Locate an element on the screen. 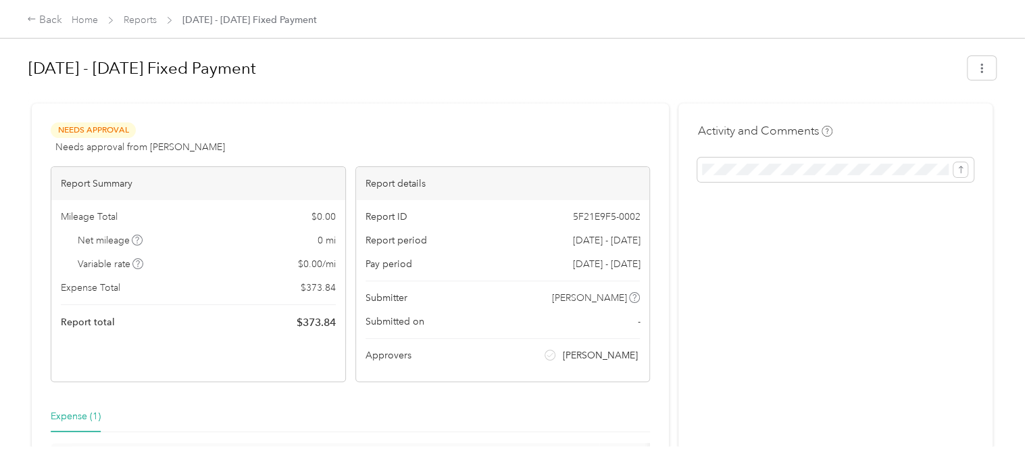 The height and width of the screenshot is (470, 1031). span: Report ID is located at coordinates (387, 216).